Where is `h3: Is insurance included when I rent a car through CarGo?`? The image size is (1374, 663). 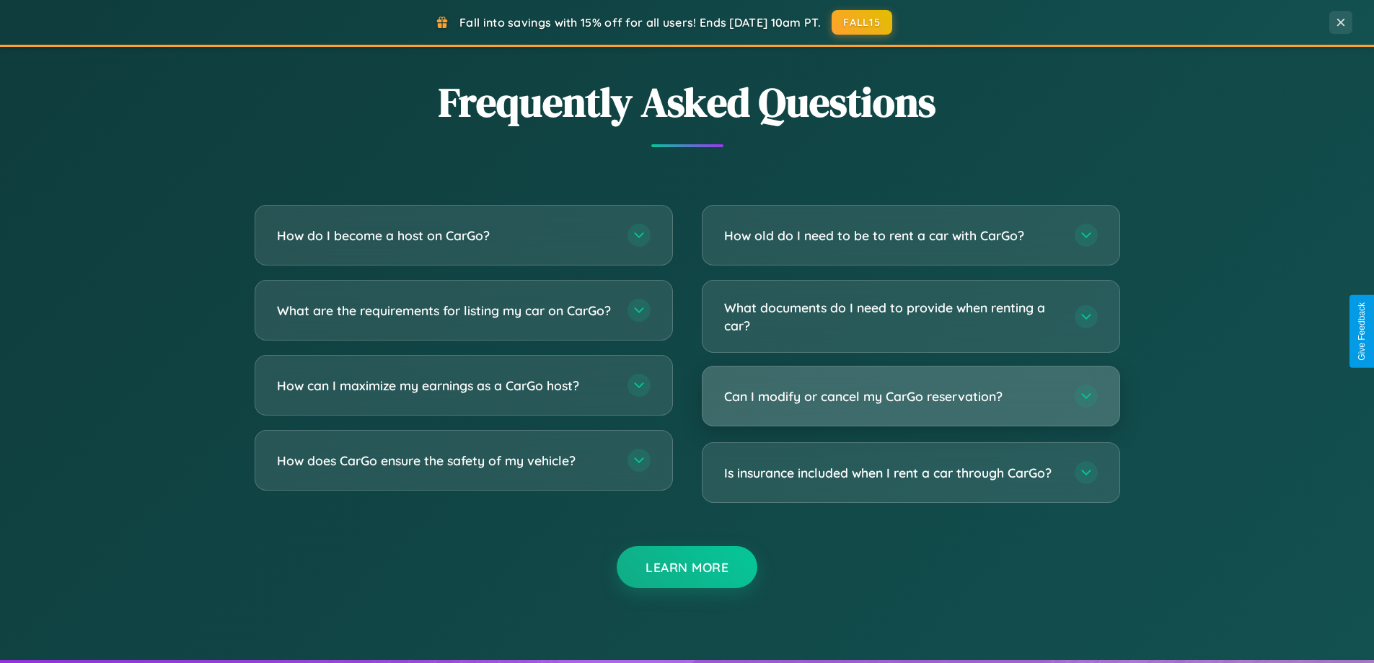
h3: Is insurance included when I rent a car through CarGo? is located at coordinates (892, 472).